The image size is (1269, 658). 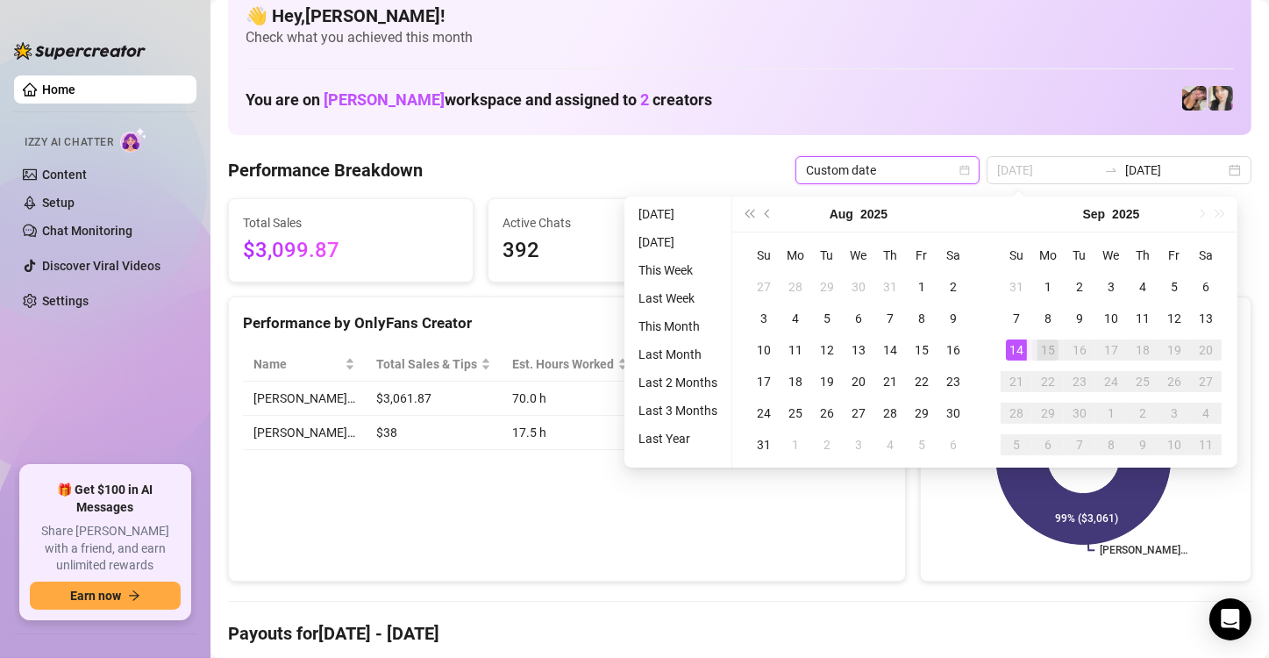 What do you see at coordinates (1143, 445) in the screenshot?
I see `td: 2025-10-09` at bounding box center [1143, 445].